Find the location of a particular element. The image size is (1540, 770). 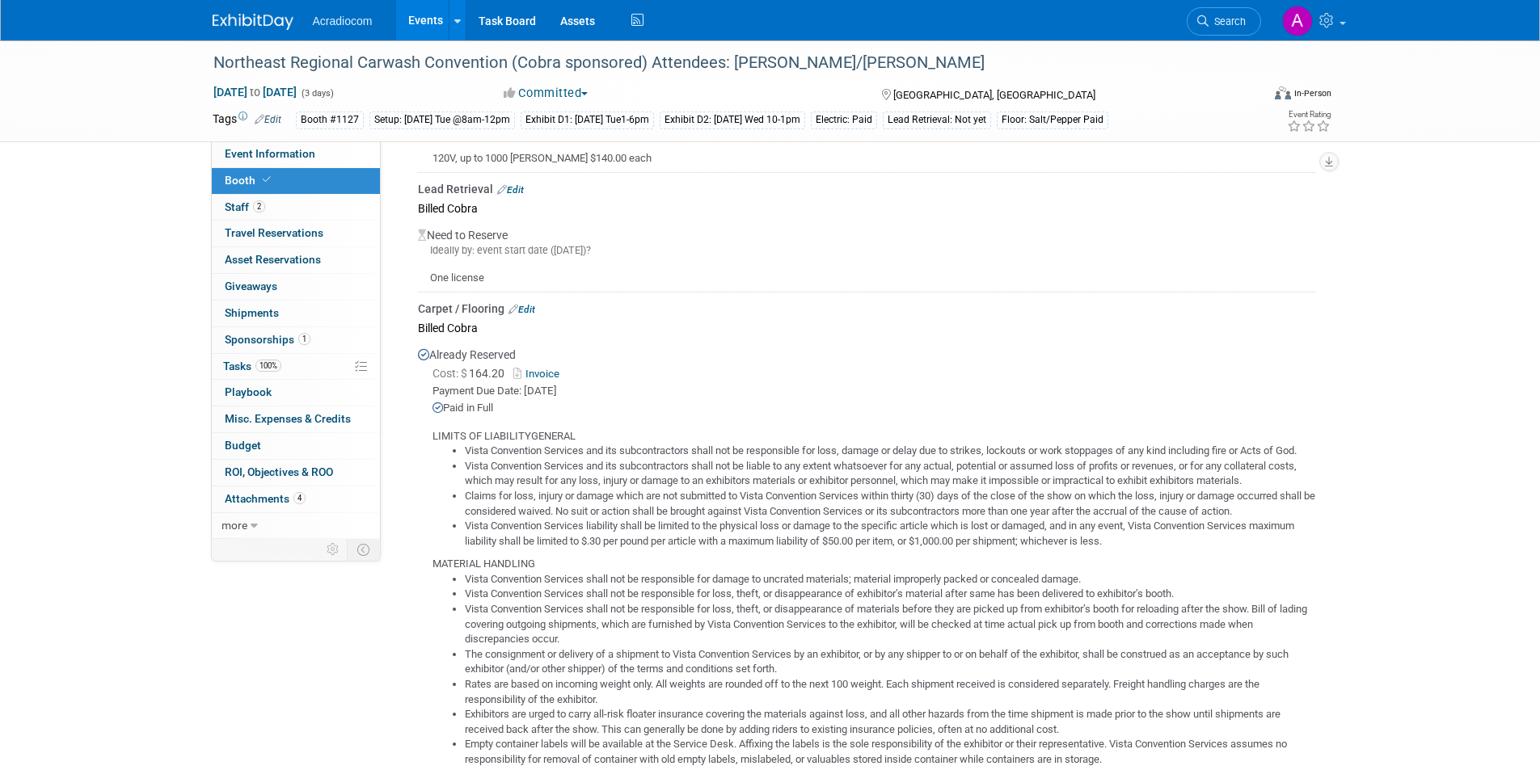

span: (3 days) is located at coordinates (317, 93).